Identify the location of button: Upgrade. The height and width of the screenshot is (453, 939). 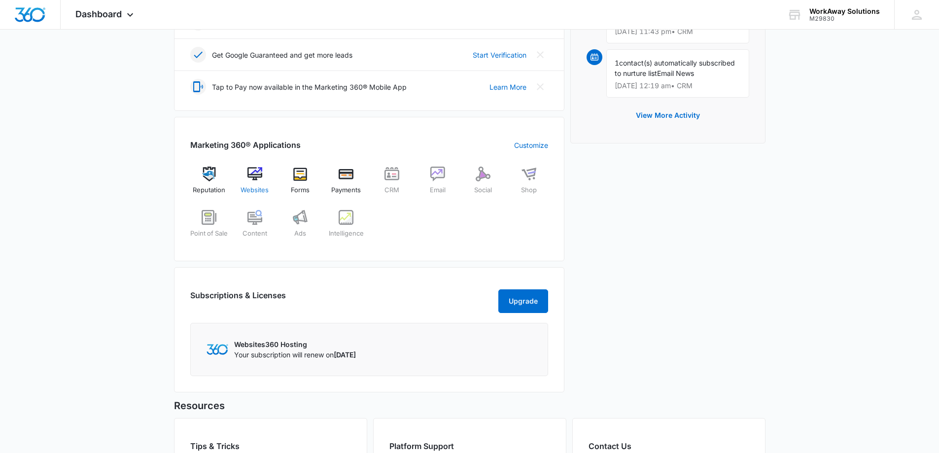
(523, 301).